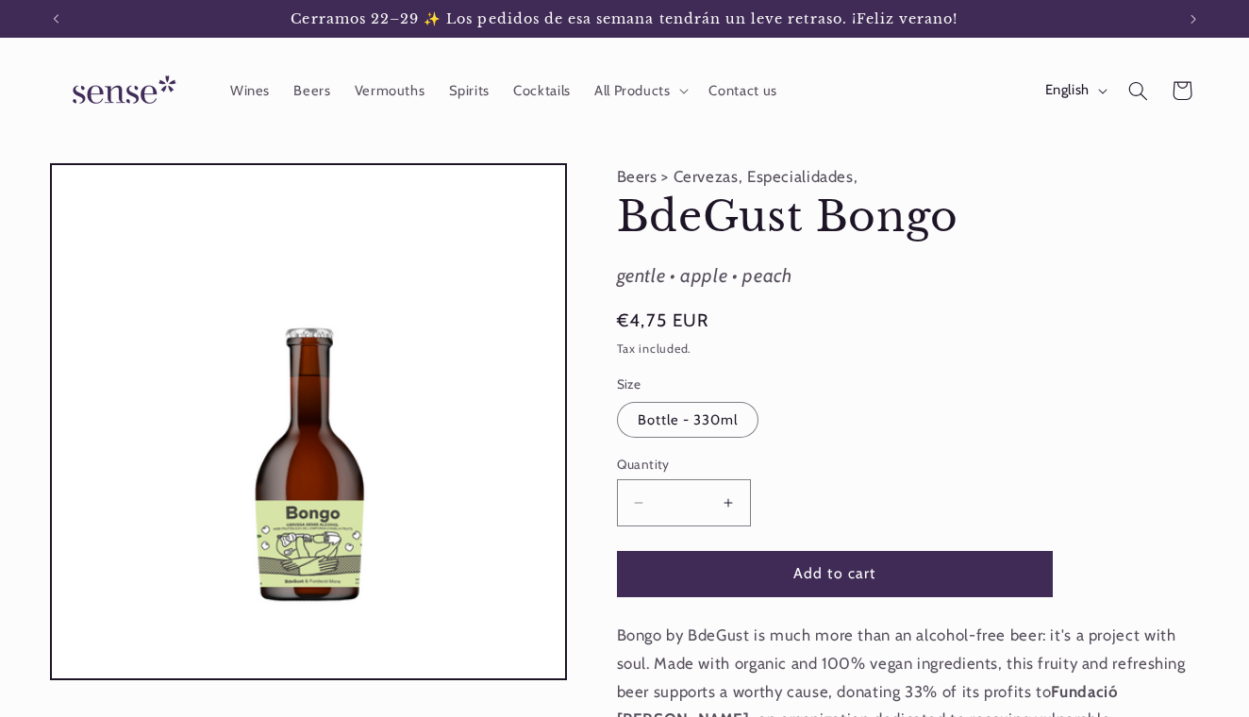  Describe the element at coordinates (541, 91) in the screenshot. I see `span: Cocktails` at that location.